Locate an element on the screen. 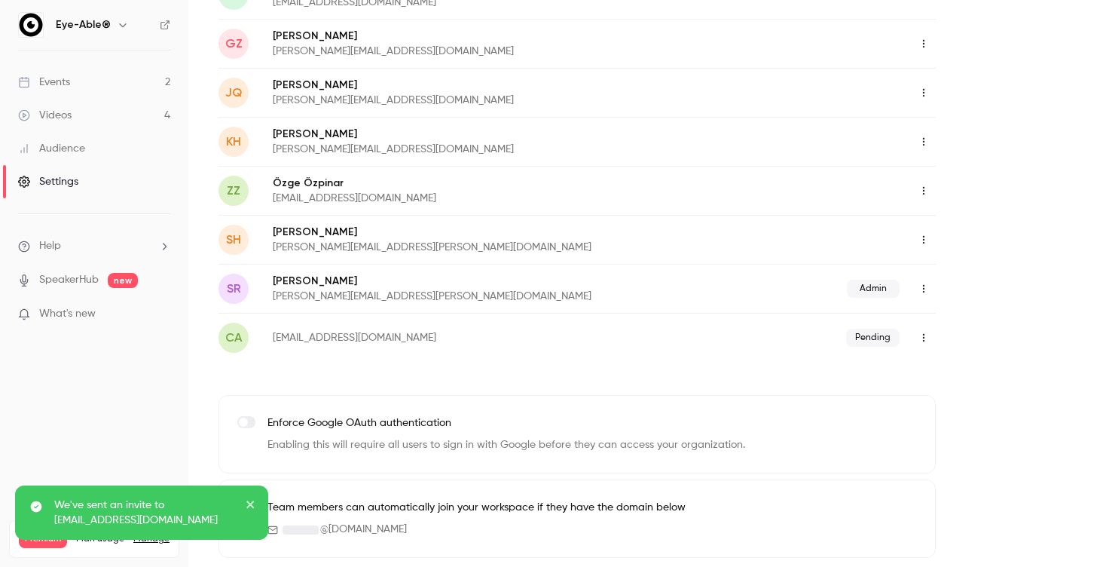 The width and height of the screenshot is (1106, 567). p: Özge Özpinar is located at coordinates (473, 183).